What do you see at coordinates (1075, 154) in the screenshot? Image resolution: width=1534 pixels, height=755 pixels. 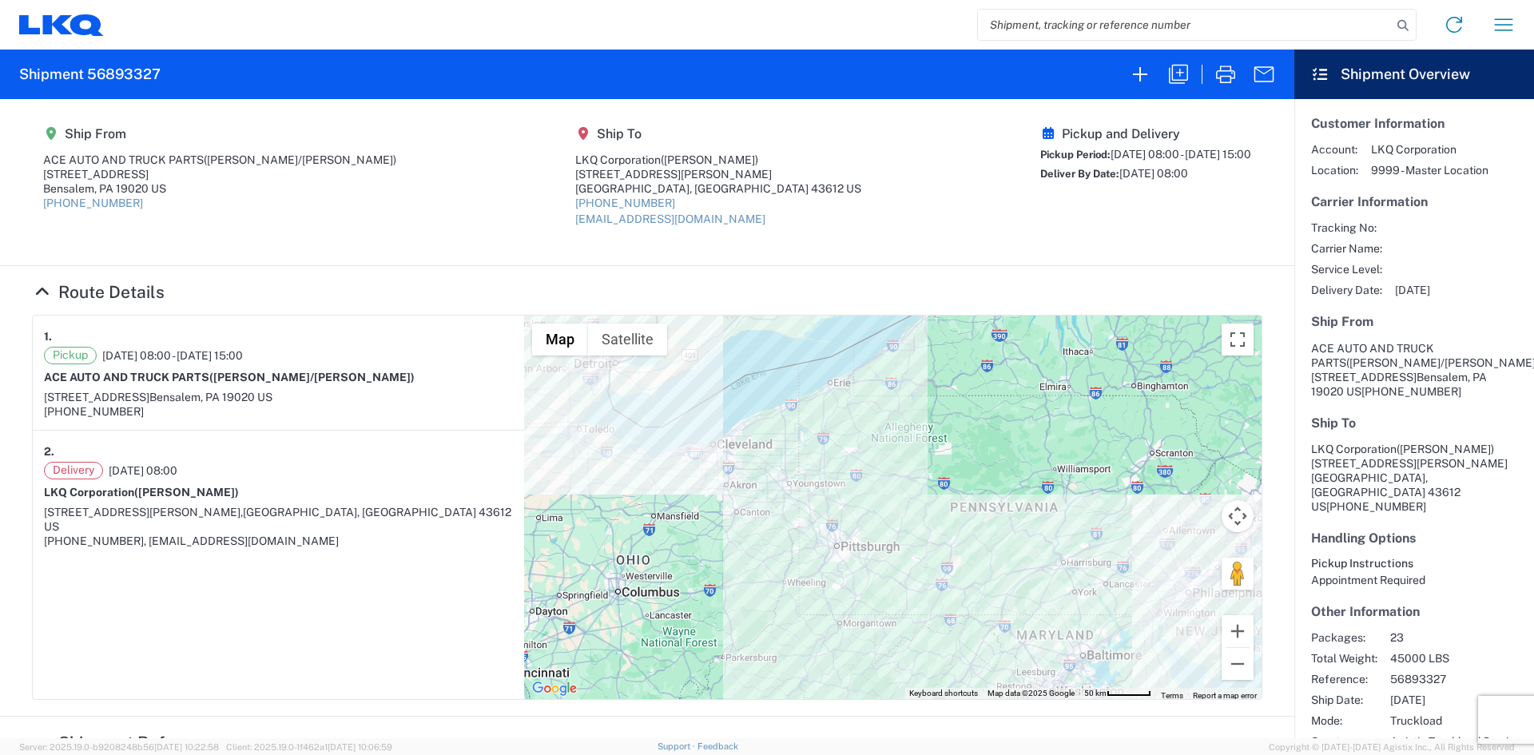 I see `span: Pickup Period:` at bounding box center [1075, 154].